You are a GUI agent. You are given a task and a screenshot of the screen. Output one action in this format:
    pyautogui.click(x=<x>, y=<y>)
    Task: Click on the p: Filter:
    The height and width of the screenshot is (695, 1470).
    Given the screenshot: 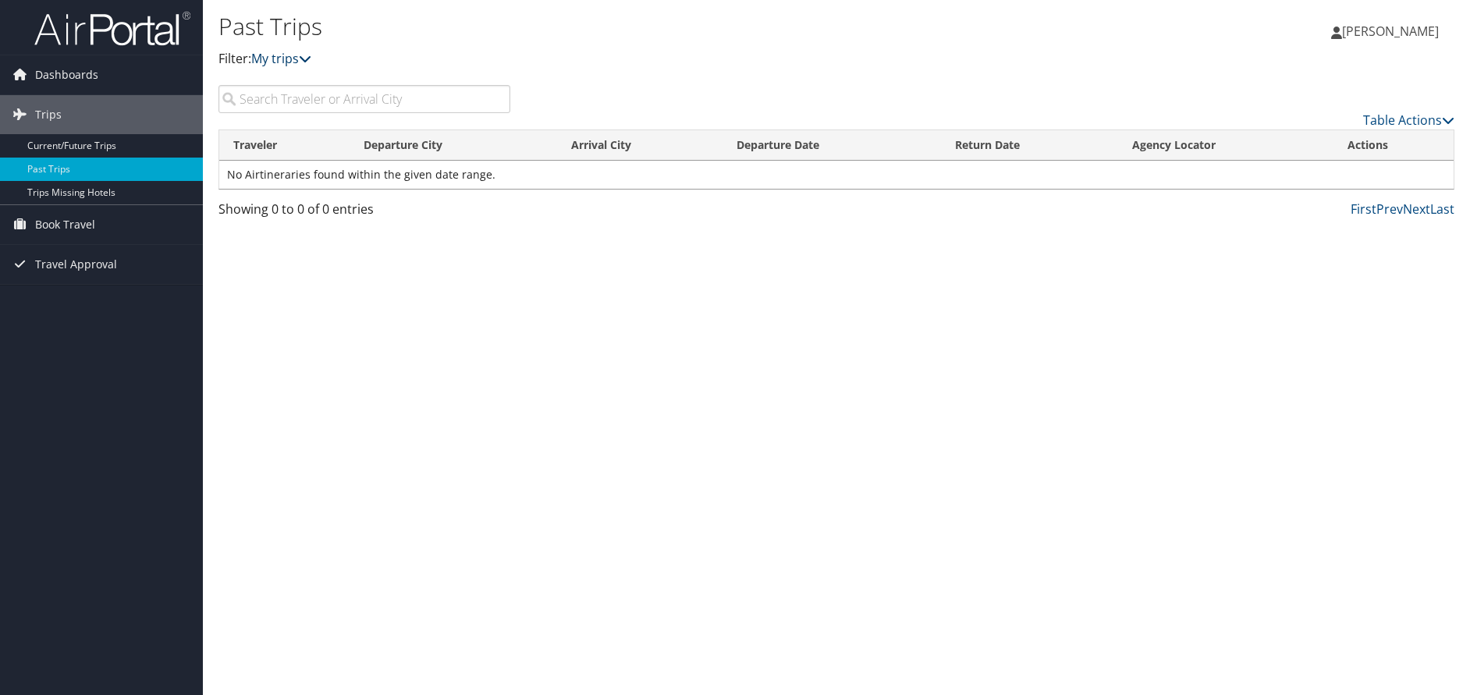 What is the action you would take?
    pyautogui.click(x=630, y=59)
    